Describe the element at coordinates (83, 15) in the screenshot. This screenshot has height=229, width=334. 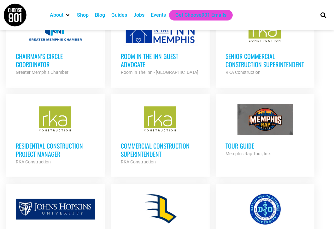
I see `div: Shop` at that location.